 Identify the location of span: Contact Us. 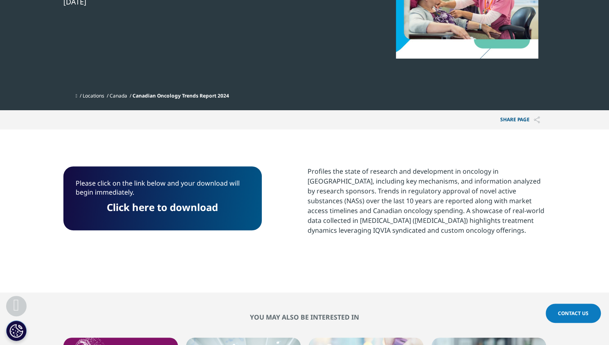
(573, 313).